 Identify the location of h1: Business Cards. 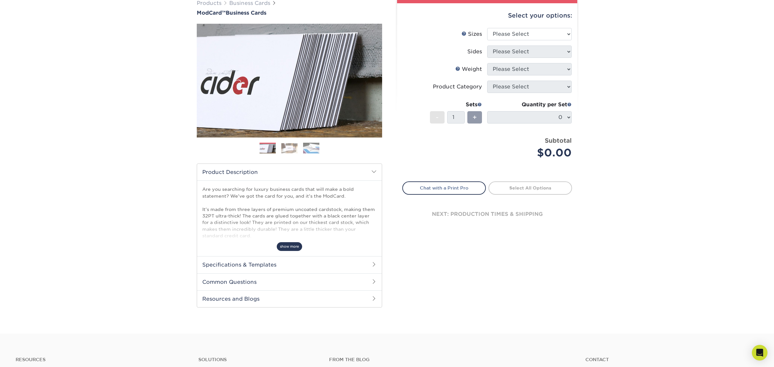
(290, 13).